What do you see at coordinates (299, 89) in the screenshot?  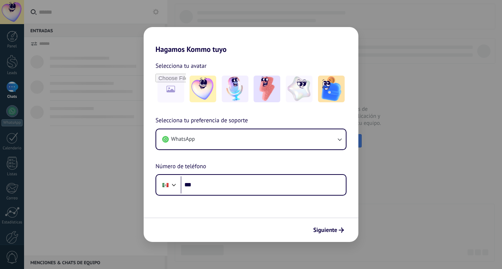 I see `img: -4.jpeg` at bounding box center [299, 89].